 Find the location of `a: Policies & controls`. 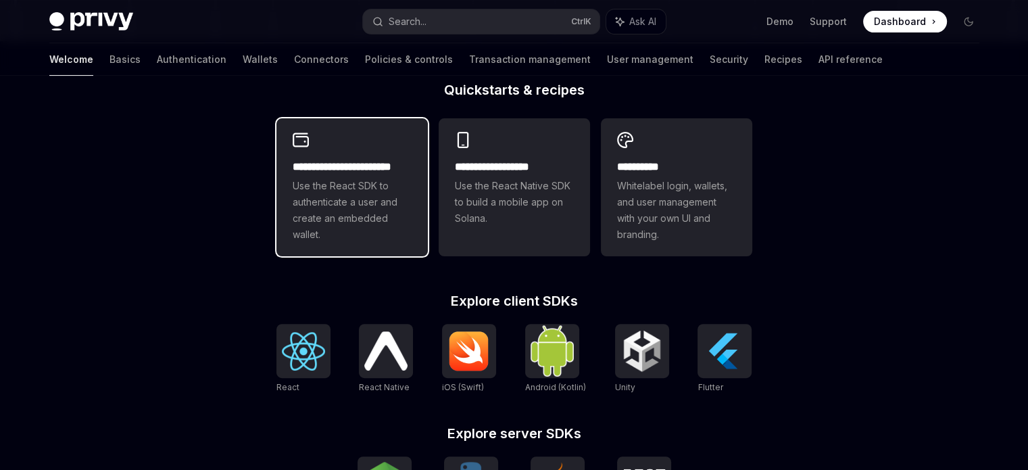

a: Policies & controls is located at coordinates (409, 59).